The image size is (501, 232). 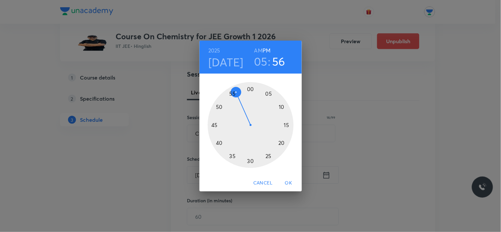 I want to click on button: 56, so click(x=279, y=61).